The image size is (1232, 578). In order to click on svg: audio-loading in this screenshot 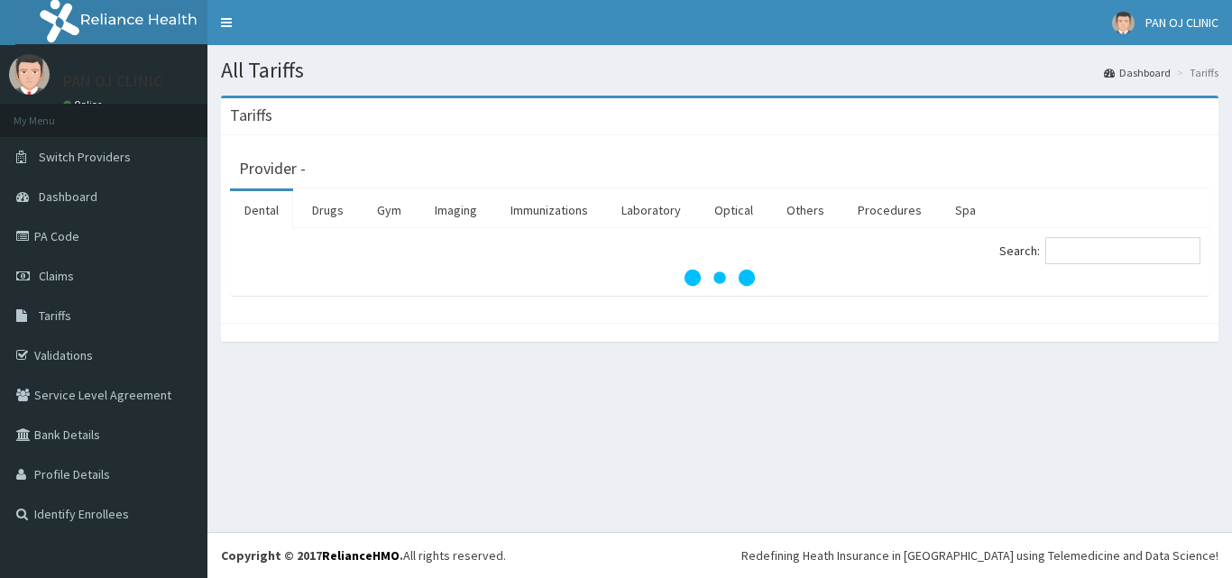, I will do `click(720, 278)`.